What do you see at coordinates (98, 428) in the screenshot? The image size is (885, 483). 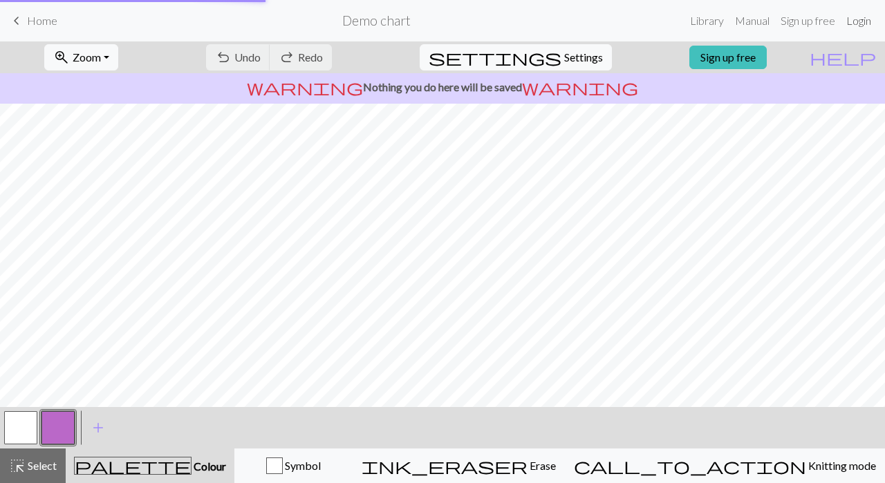 I see `span: add` at bounding box center [98, 428].